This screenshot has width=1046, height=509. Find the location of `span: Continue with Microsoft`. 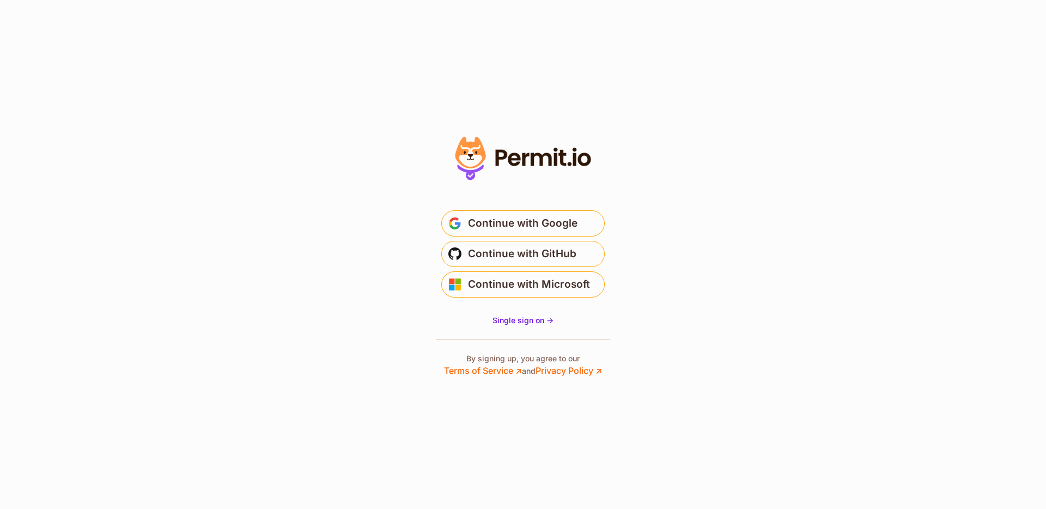

span: Continue with Microsoft is located at coordinates (529, 284).